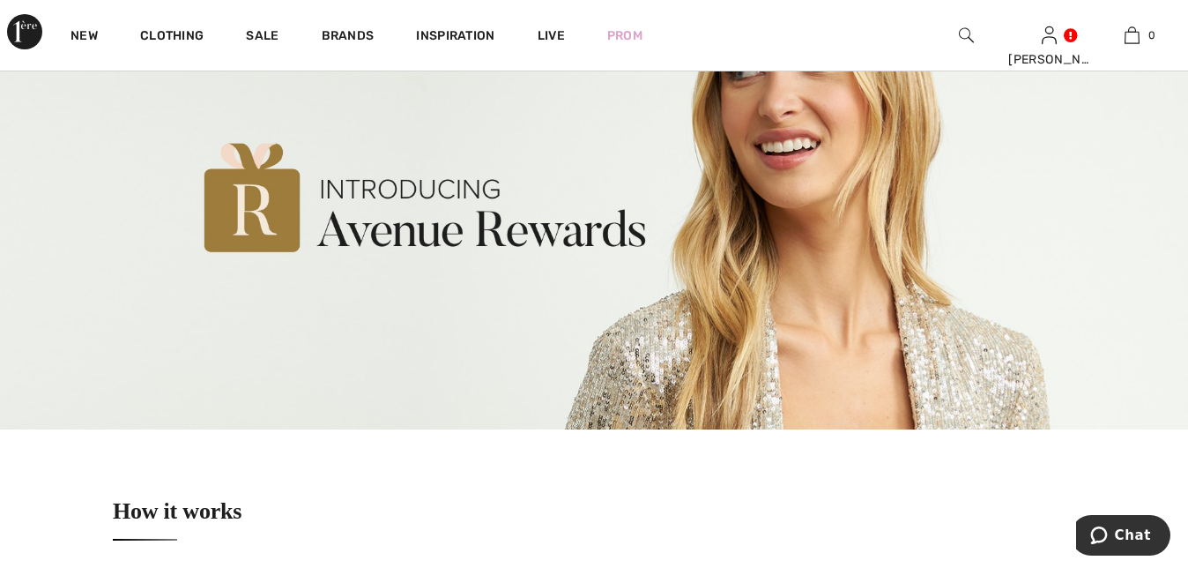 Image resolution: width=1188 pixels, height=568 pixels. I want to click on a: Live, so click(551, 35).